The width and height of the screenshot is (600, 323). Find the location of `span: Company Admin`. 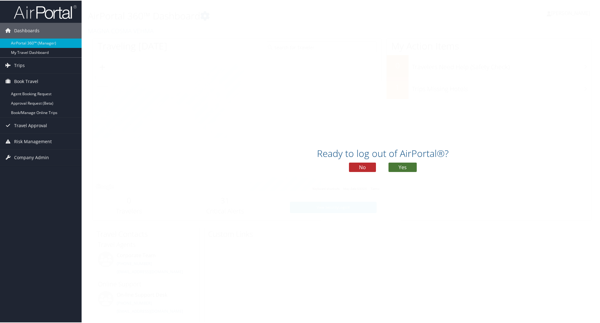

span: Company Admin is located at coordinates (31, 157).